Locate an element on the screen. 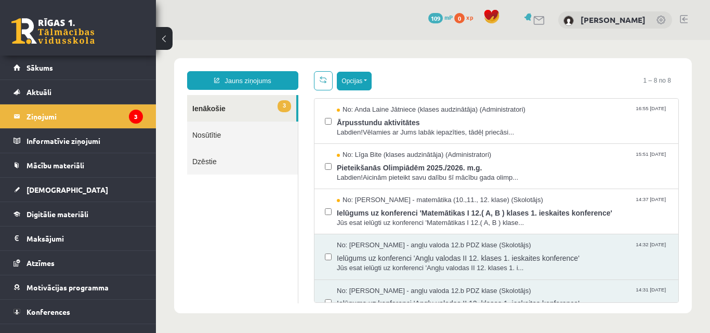 The image size is (710, 333). a: Motivācijas programma is located at coordinates (78, 288).